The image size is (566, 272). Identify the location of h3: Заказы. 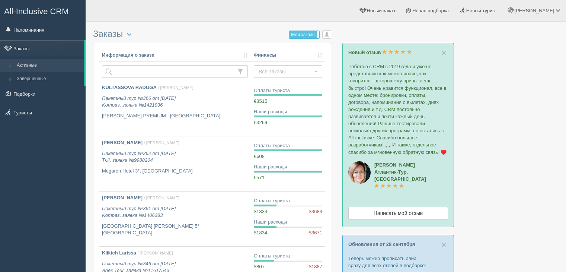
(212, 34).